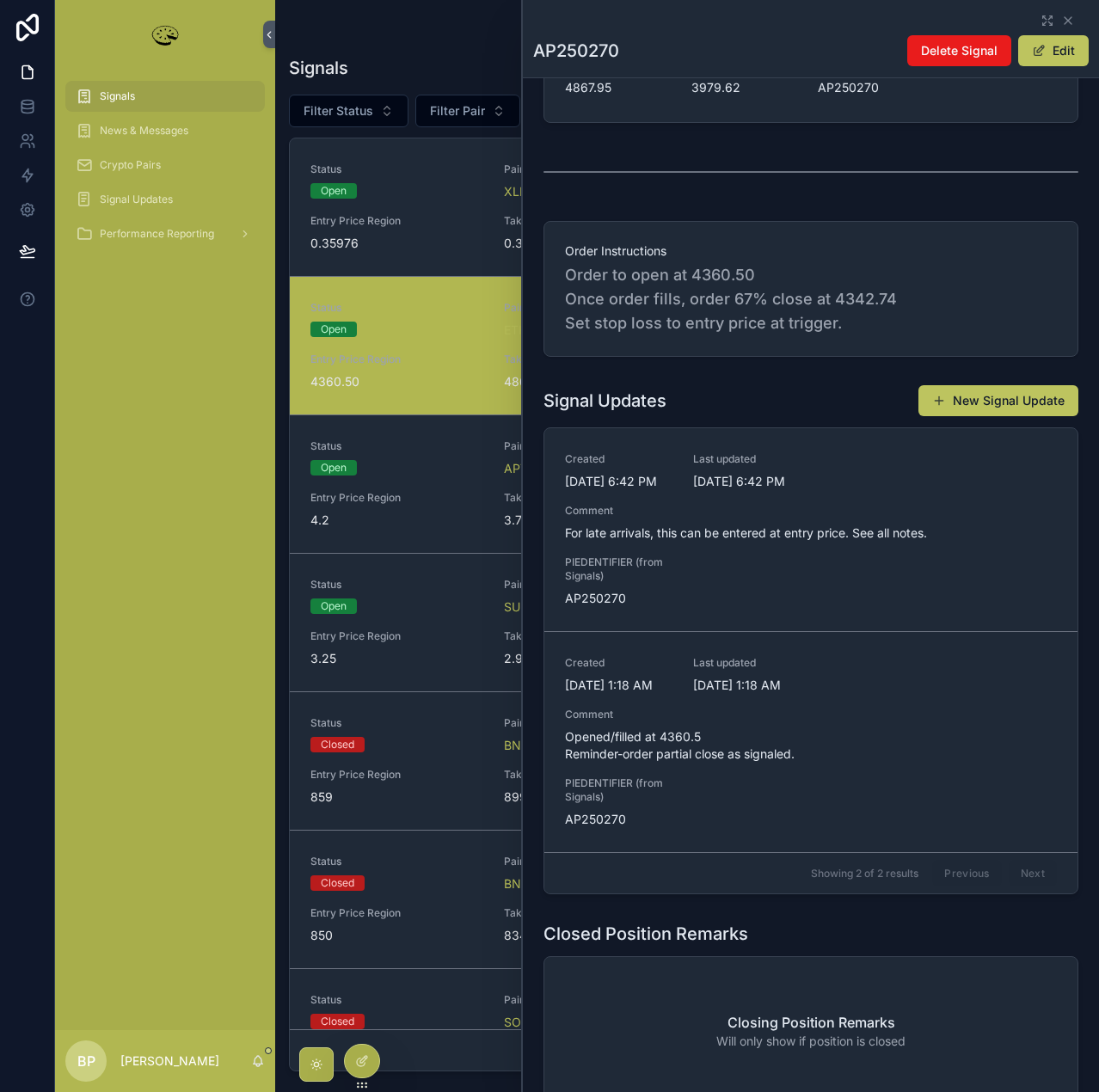 The image size is (1099, 1092). Describe the element at coordinates (811, 533) in the screenshot. I see `span: For late arrivals, this can be entered at entry price. See all notes.` at that location.